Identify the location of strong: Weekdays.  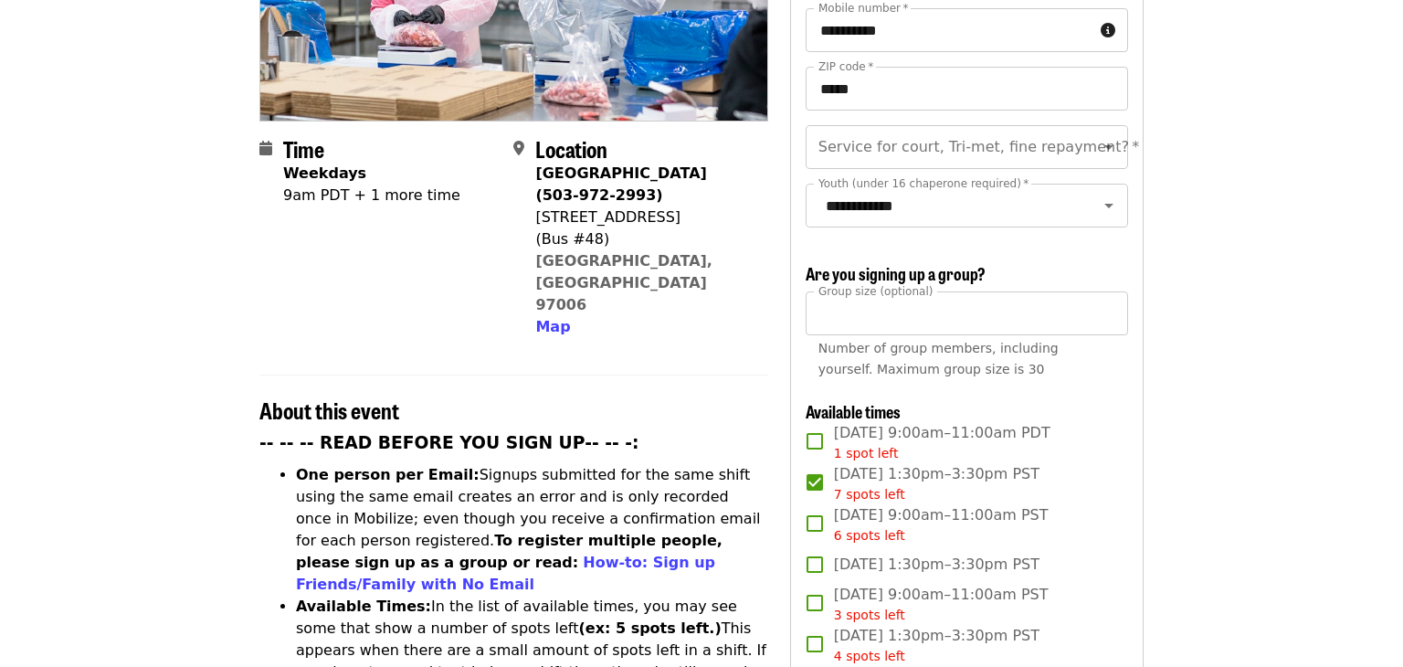
(324, 173).